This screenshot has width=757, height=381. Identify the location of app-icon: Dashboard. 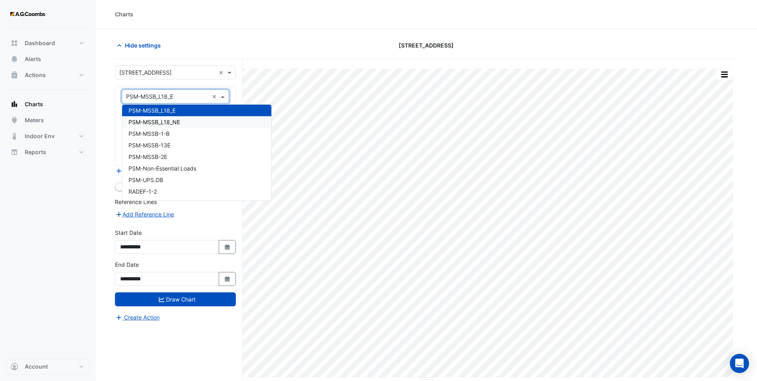
(14, 43).